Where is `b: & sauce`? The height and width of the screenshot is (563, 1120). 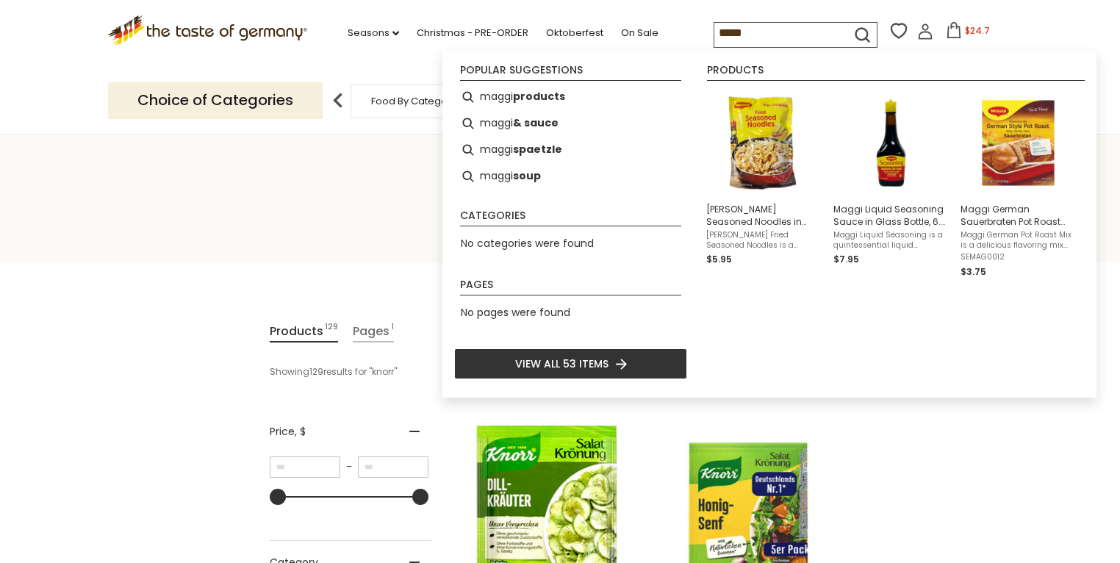 b: & sauce is located at coordinates (536, 123).